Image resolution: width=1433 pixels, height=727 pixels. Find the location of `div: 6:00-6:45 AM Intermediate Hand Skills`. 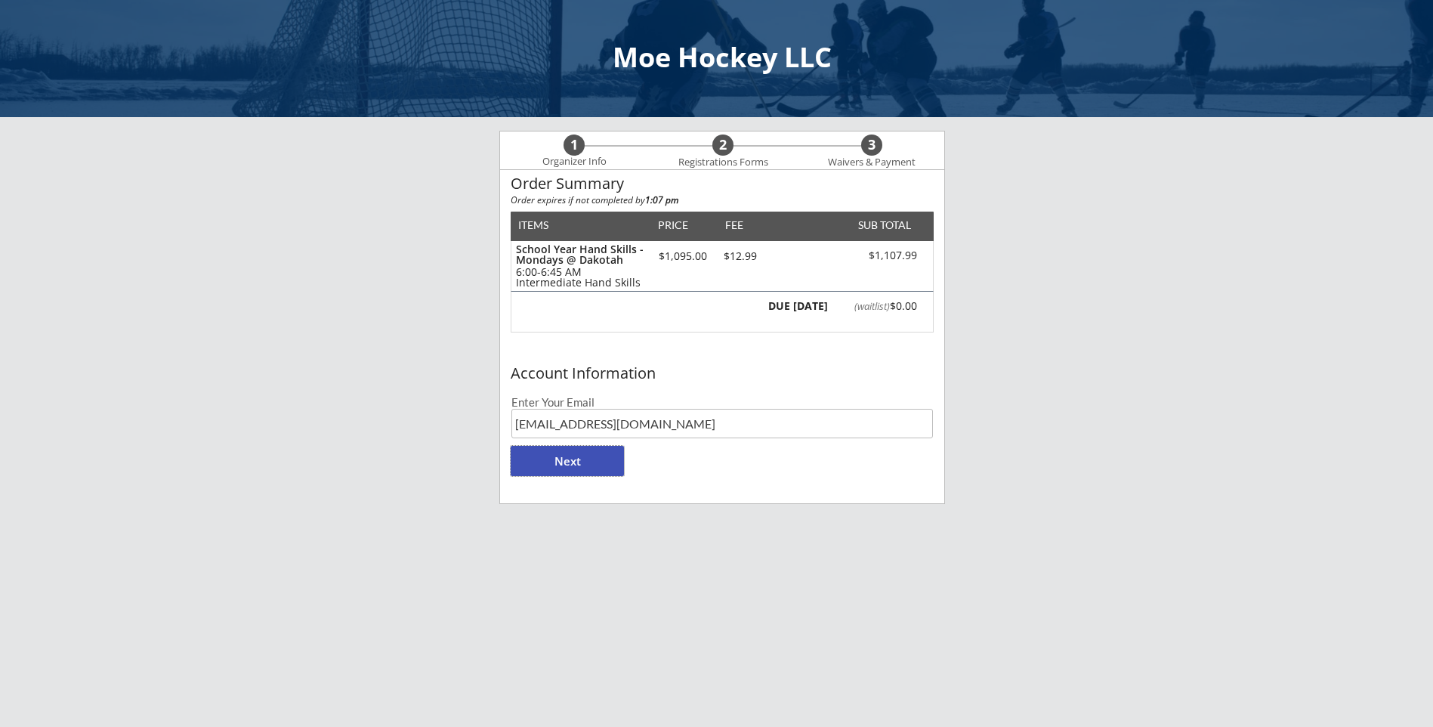

div: 6:00-6:45 AM Intermediate Hand Skills is located at coordinates (579, 277).